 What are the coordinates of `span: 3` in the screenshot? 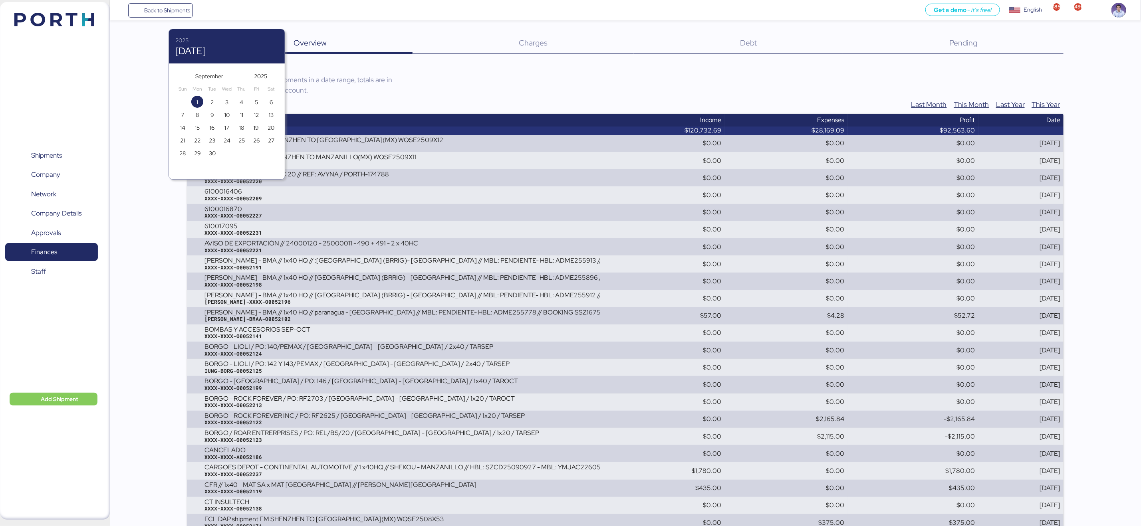 It's located at (227, 102).